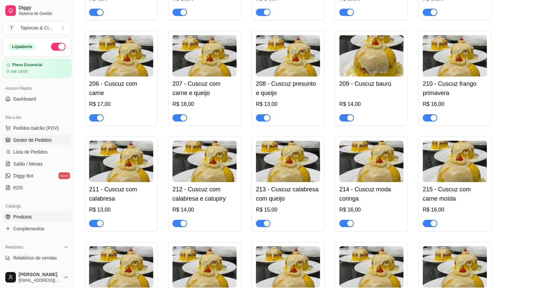 This screenshot has width=559, height=288. I want to click on div: R$ 15,00, so click(288, 210).